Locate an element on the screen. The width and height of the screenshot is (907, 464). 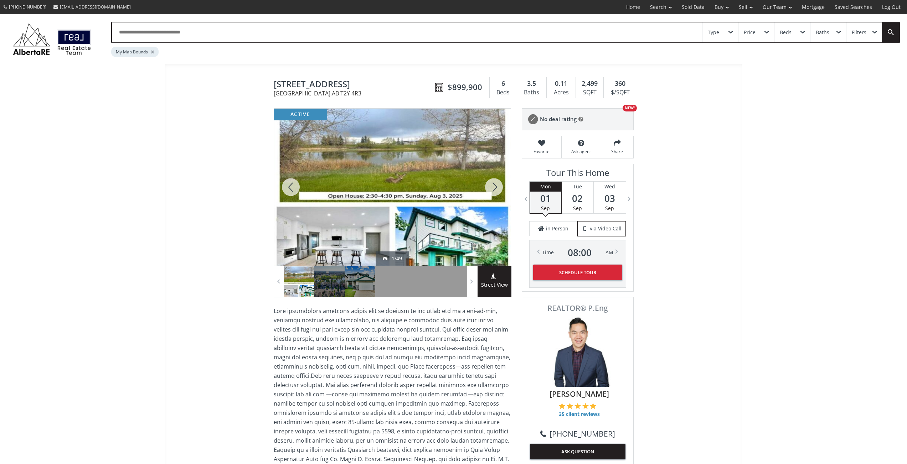
div: Type is located at coordinates (714, 32).